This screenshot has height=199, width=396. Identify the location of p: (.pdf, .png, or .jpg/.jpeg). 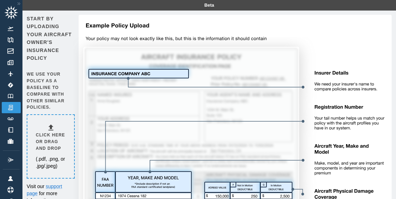
(51, 162).